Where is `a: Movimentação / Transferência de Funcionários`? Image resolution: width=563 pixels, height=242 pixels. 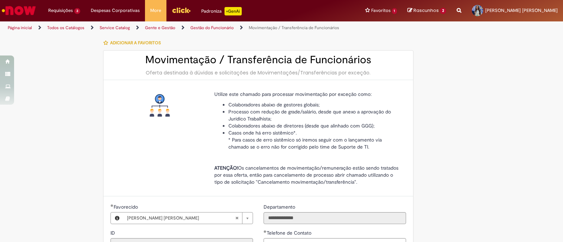
a: Movimentação / Transferência de Funcionários is located at coordinates (294, 28).